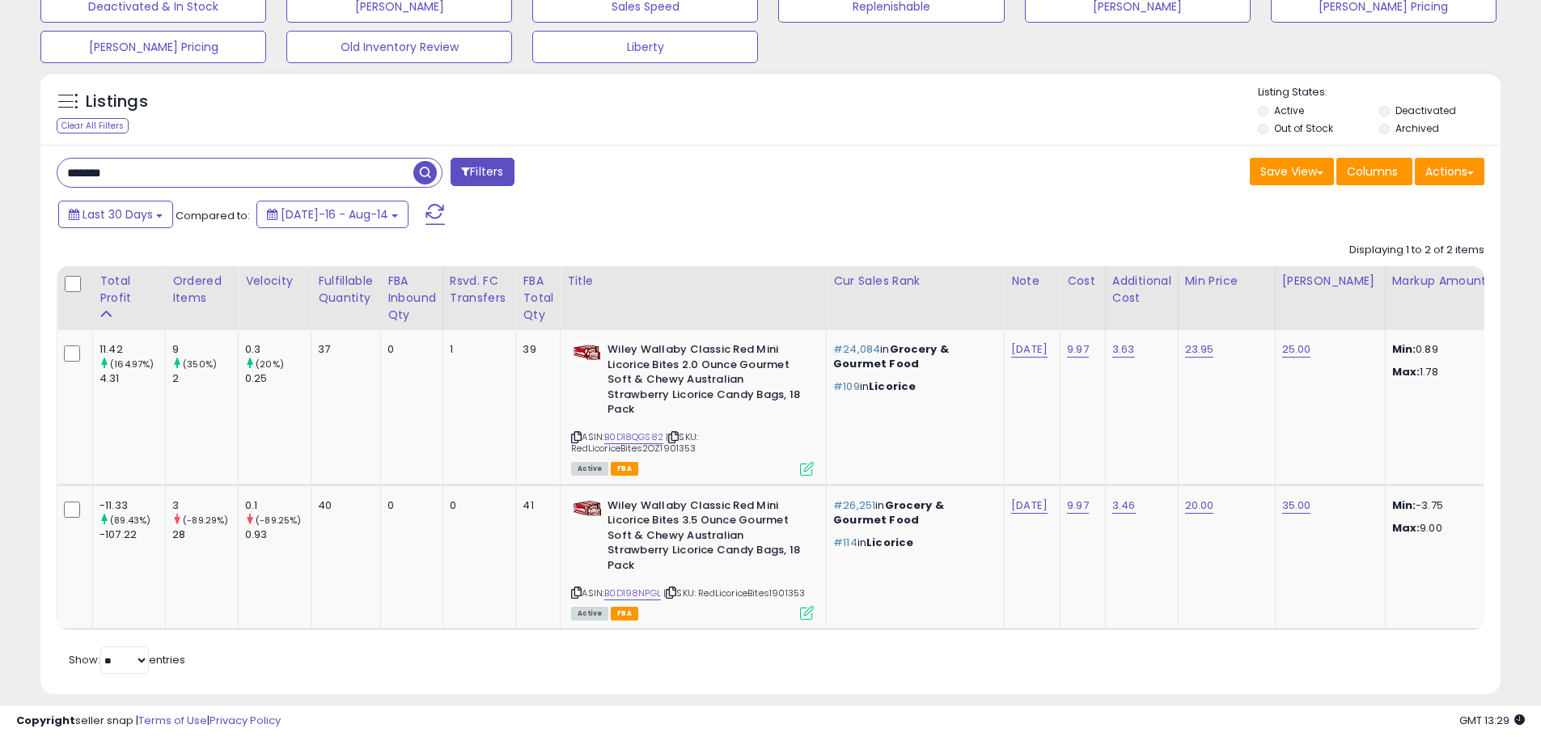  I want to click on a: B0D198NPGL, so click(633, 593).